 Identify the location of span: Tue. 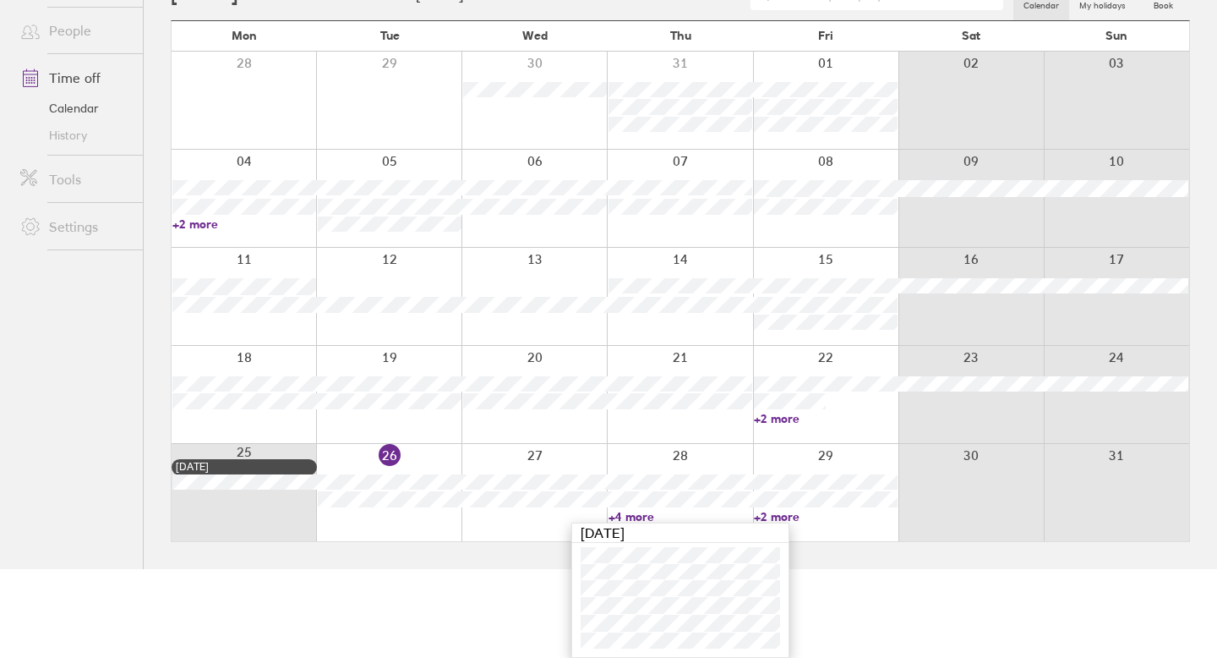
(390, 36).